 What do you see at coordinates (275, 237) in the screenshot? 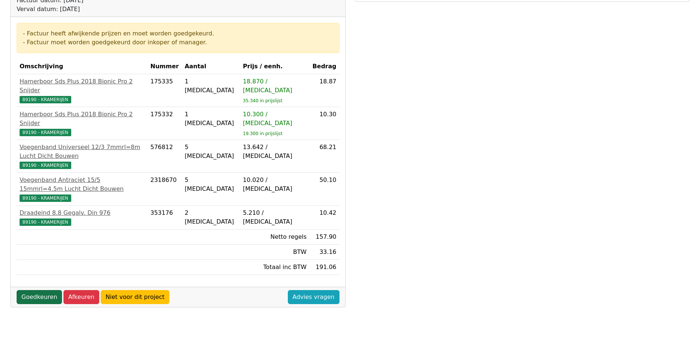
I see `td: Netto regels` at bounding box center [275, 237].